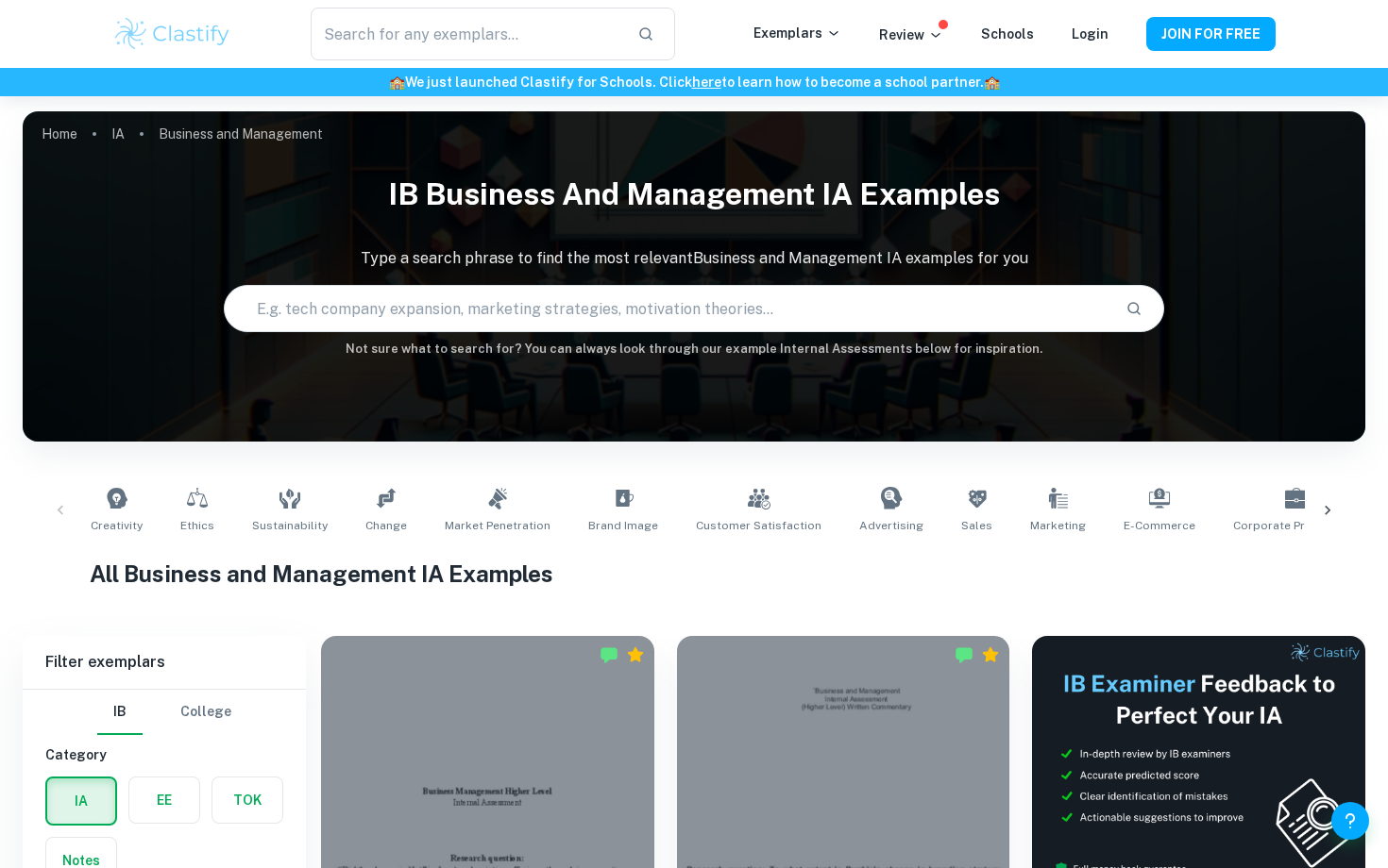  Describe the element at coordinates (758, 525) in the screenshot. I see `span: Customer Satisfaction` at that location.